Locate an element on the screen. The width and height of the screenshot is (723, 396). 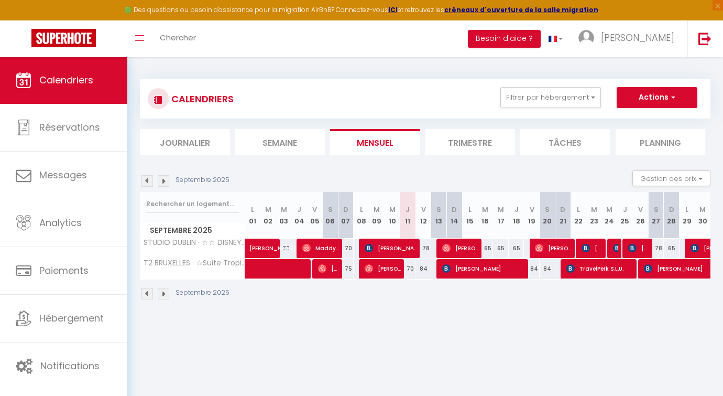
span: Septembre 2025 is located at coordinates (192, 230).